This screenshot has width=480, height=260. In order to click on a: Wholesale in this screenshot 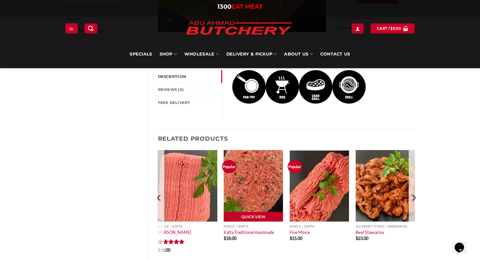, I will do `click(202, 54)`.